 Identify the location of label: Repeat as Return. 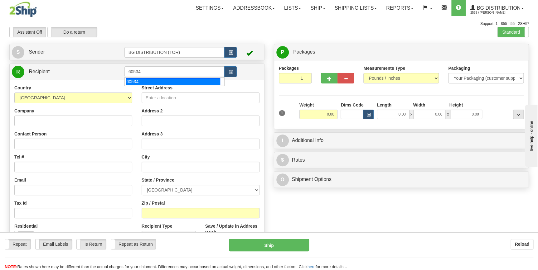
(133, 244).